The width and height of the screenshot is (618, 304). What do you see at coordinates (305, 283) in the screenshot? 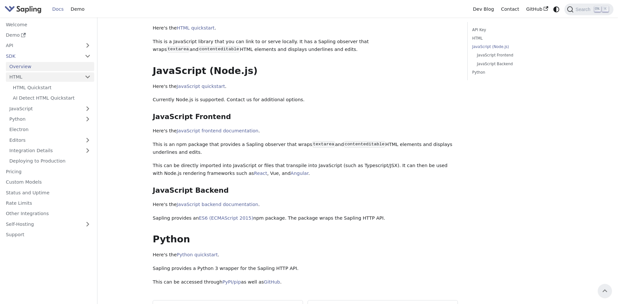
I see `p: This can be accessed through as well as .` at bounding box center [305, 283].